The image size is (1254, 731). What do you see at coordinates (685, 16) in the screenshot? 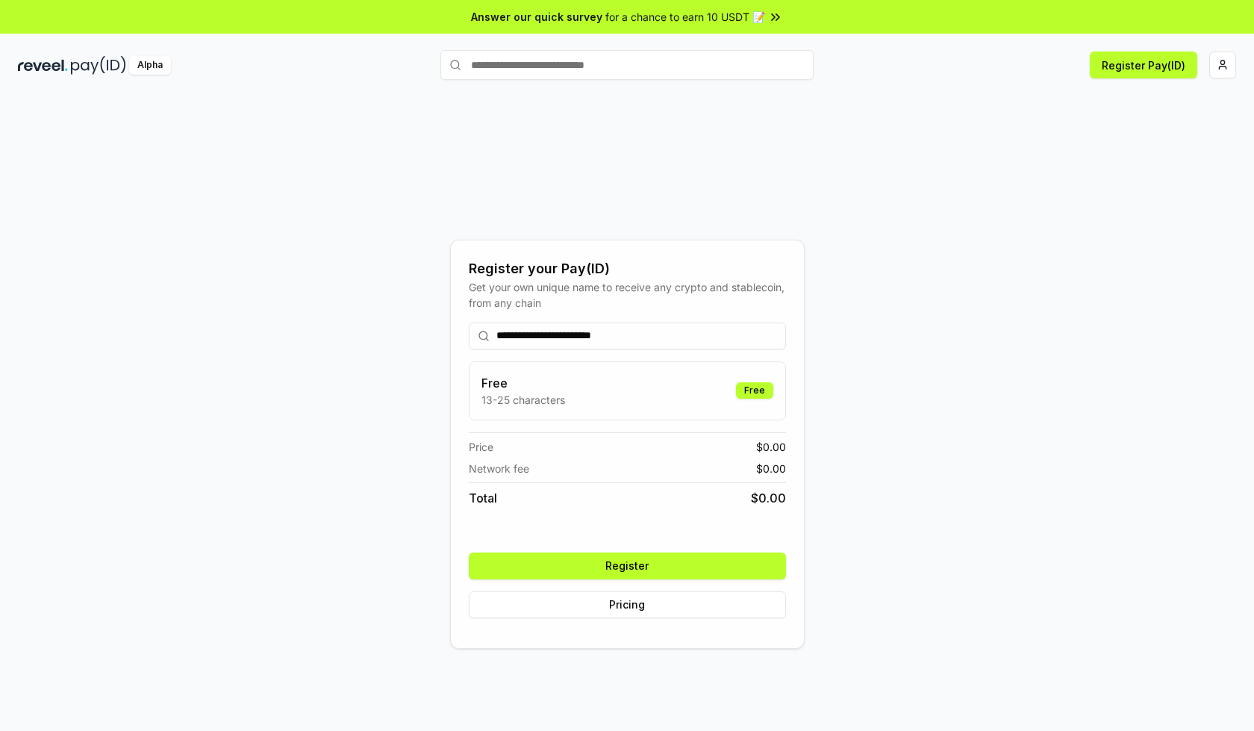
I see `span: for a chance to earn 10 USDT 📝` at bounding box center [685, 16].